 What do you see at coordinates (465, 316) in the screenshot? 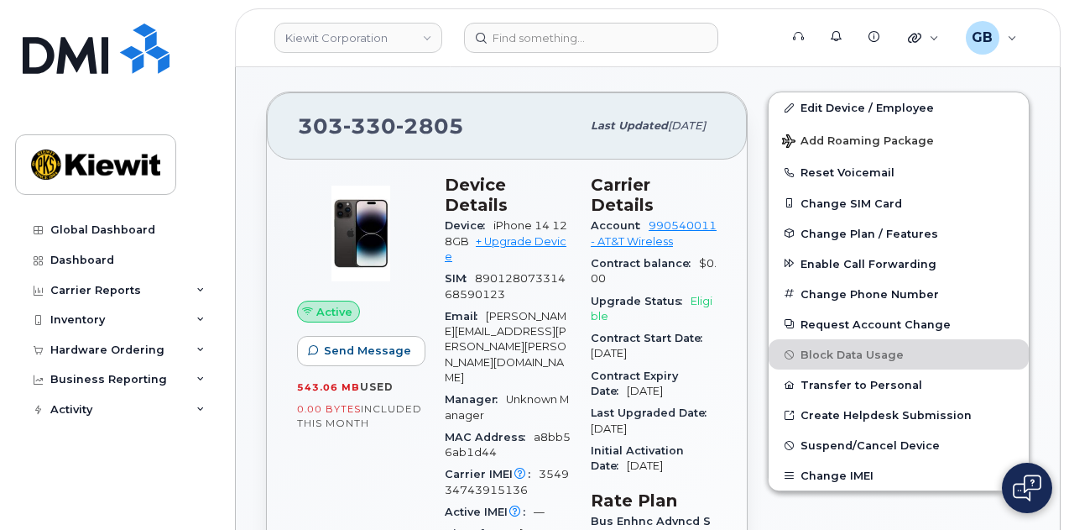
I see `span: Email` at bounding box center [465, 316].